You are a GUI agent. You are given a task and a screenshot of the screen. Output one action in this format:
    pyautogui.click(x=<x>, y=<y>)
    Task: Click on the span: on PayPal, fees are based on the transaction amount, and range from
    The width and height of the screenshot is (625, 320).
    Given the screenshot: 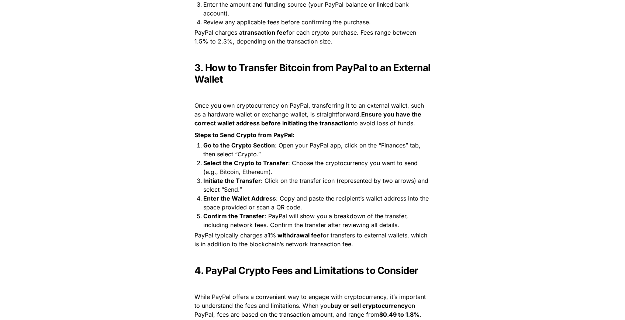 What is the action you would take?
    pyautogui.click(x=305, y=310)
    